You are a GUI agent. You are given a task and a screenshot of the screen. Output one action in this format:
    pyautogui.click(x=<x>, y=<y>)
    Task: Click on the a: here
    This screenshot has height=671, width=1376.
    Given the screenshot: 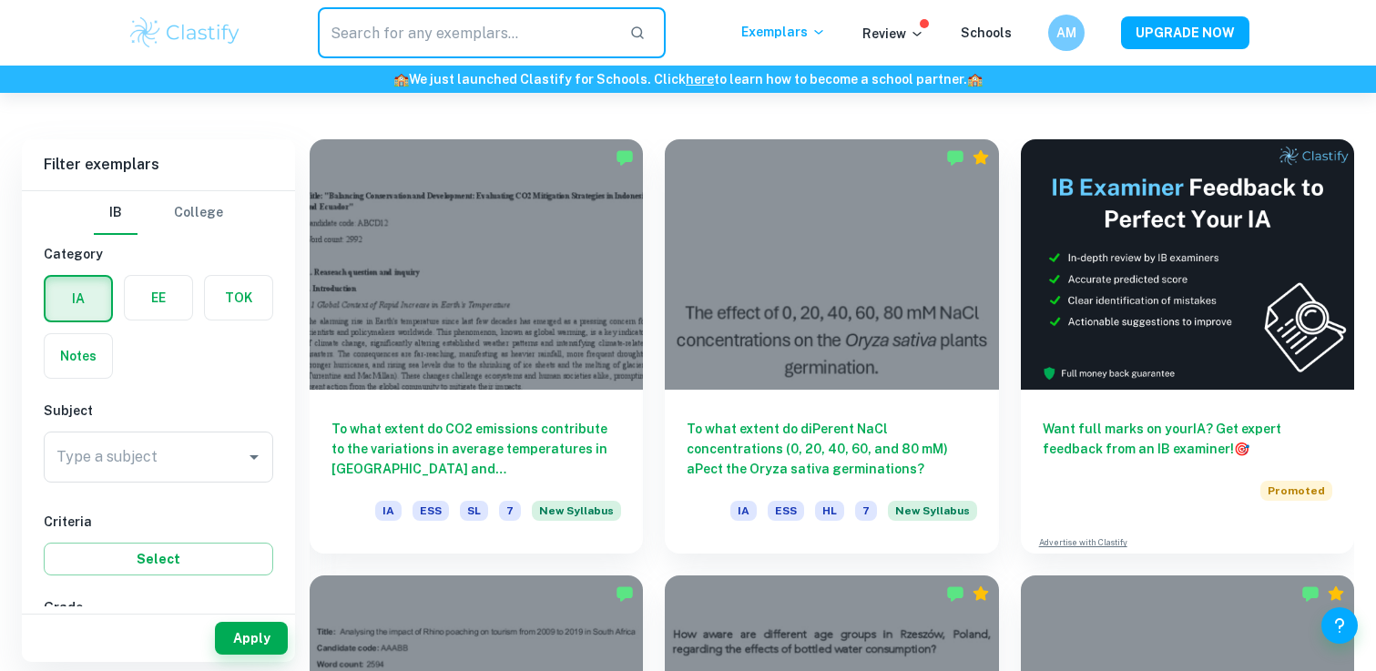 What is the action you would take?
    pyautogui.click(x=699, y=79)
    